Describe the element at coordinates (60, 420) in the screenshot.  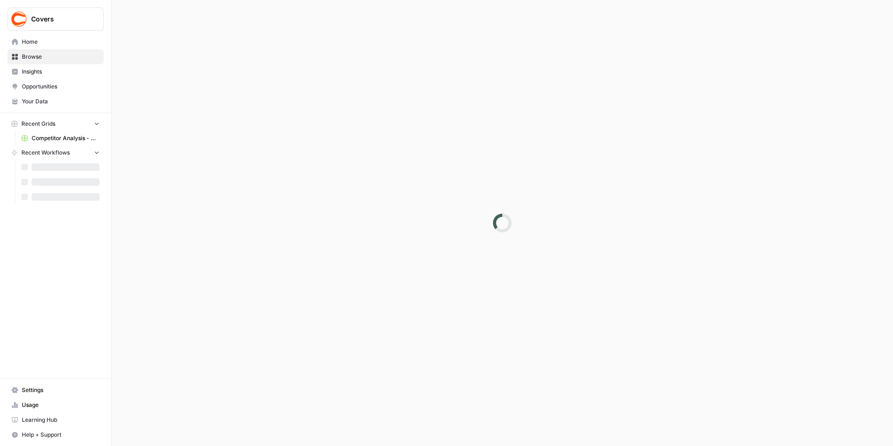
I see `span: Learning Hub` at that location.